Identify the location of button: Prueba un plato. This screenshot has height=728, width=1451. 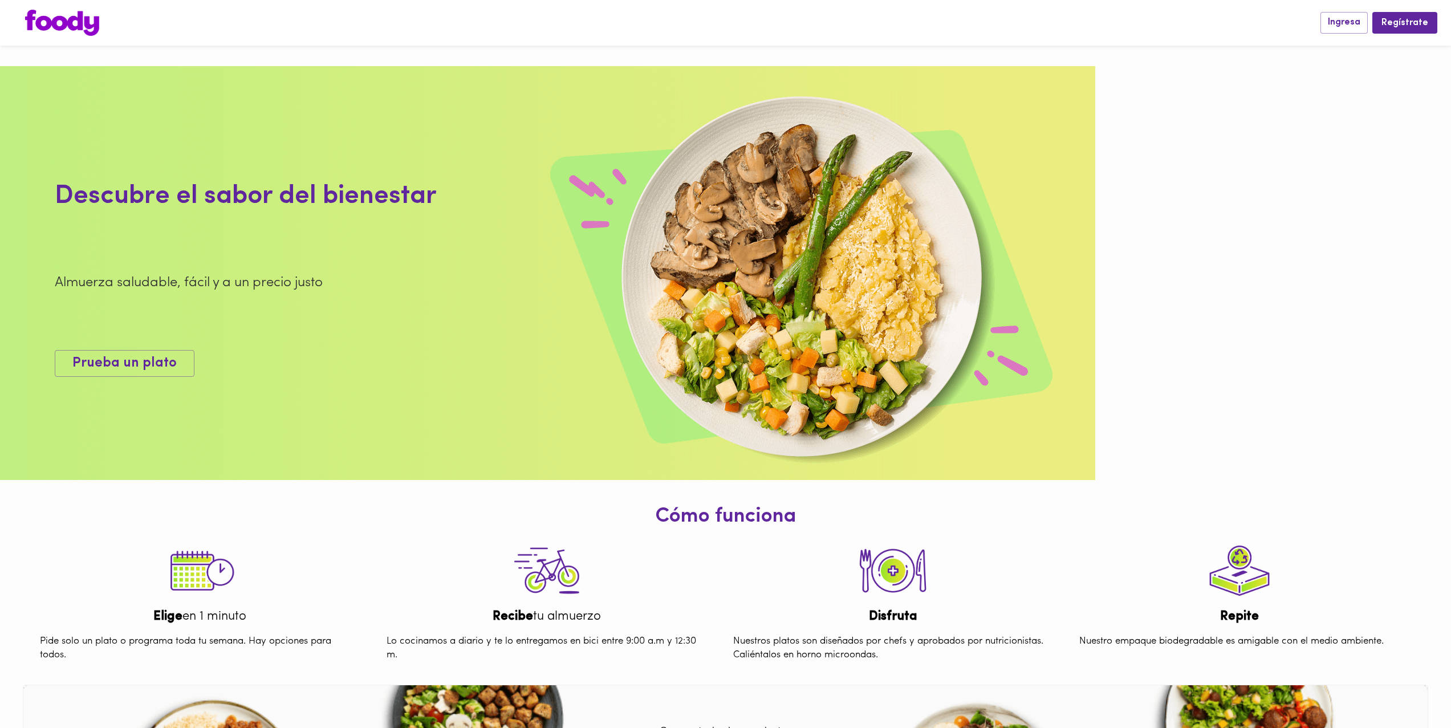
(124, 363).